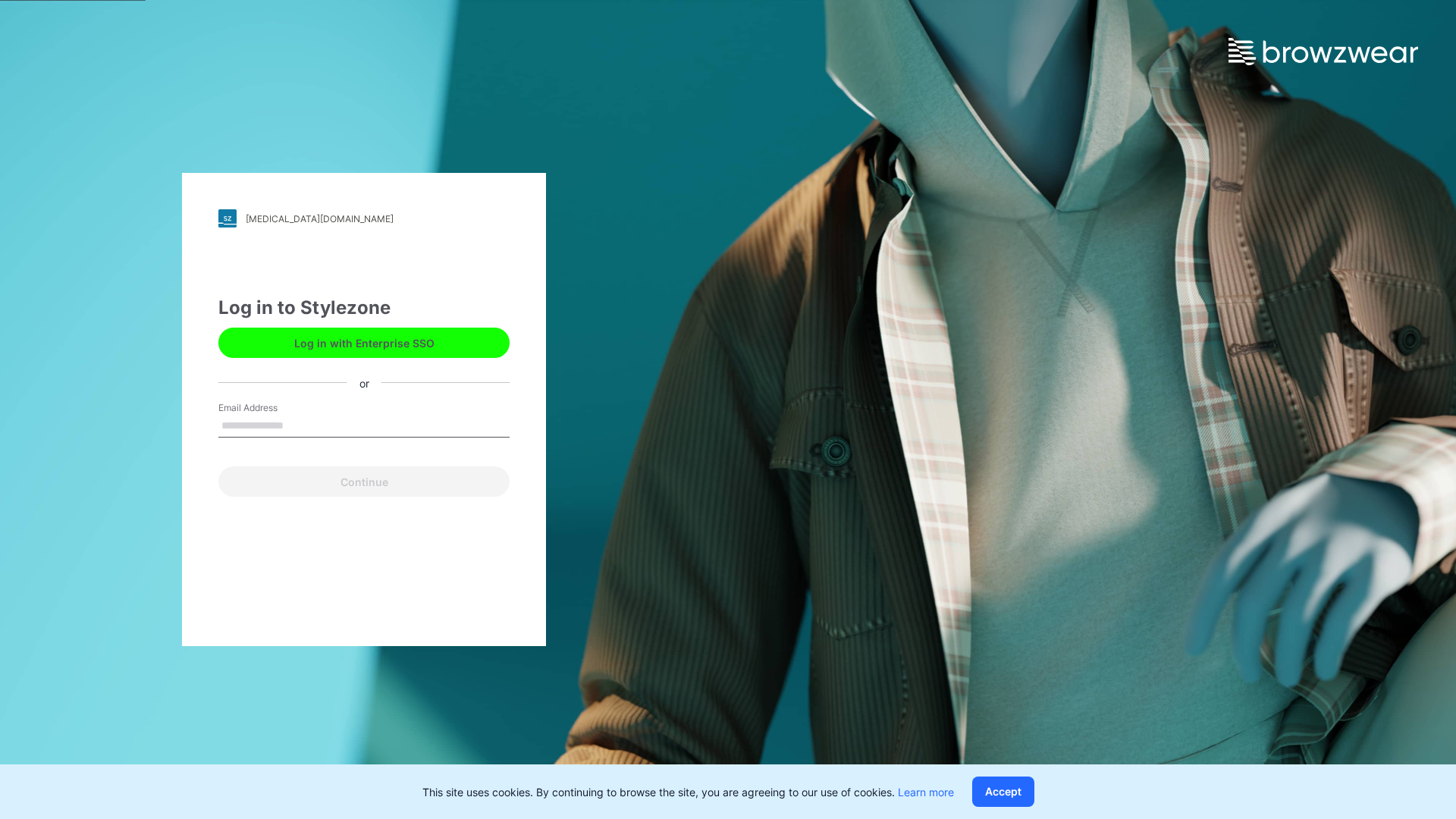 This screenshot has width=1456, height=819. I want to click on img: browzwear-logo.e42bd6dac1945053ebaf764b6aa21510.svg, so click(1323, 51).